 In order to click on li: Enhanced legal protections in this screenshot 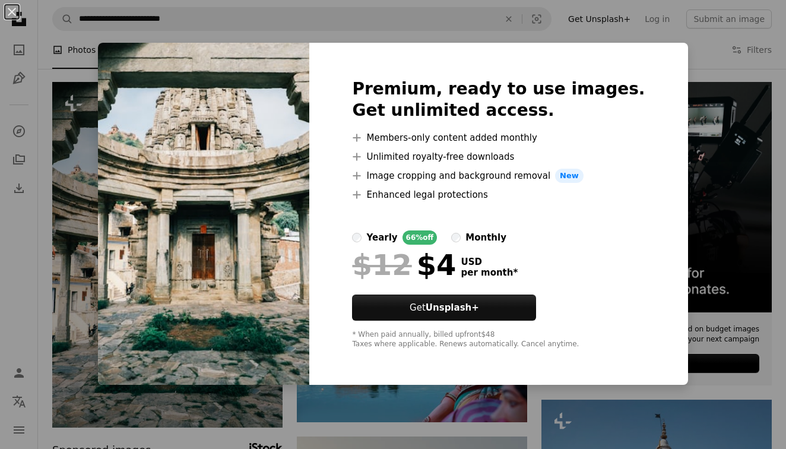, I will do `click(498, 195)`.